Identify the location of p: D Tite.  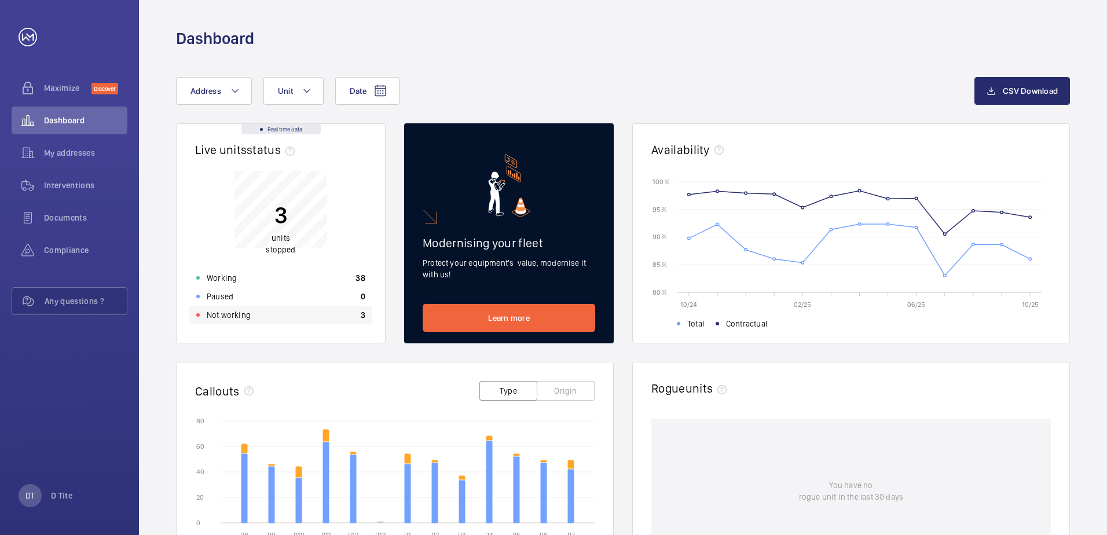
(61, 496).